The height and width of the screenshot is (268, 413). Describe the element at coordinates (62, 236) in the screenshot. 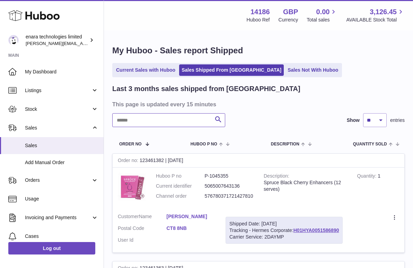

I see `span: Cases` at that location.